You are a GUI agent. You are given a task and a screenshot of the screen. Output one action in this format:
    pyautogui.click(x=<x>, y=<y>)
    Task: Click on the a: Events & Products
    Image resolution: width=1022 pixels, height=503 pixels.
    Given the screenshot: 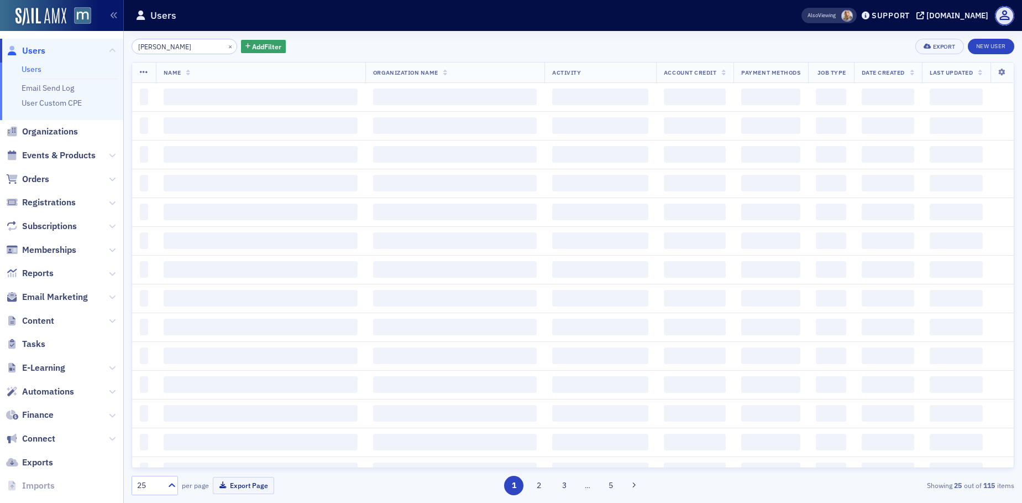 What is the action you would take?
    pyautogui.click(x=51, y=155)
    